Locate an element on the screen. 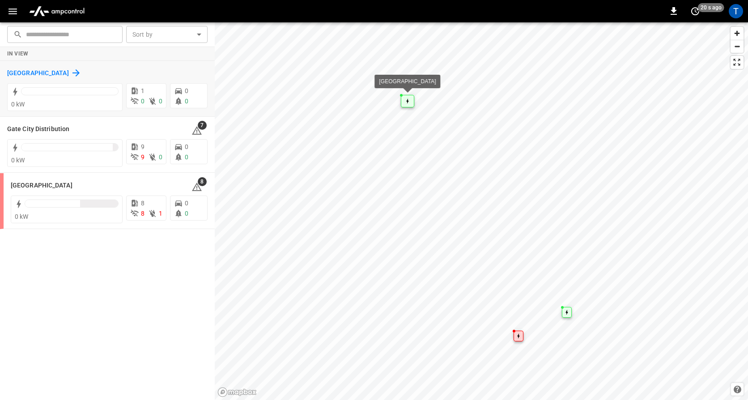 Image resolution: width=748 pixels, height=400 pixels. button: set refresh interval is located at coordinates (695, 11).